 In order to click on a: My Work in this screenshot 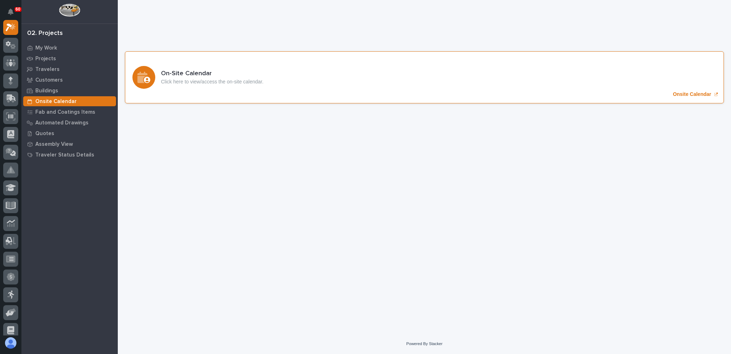, I will do `click(70, 48)`.